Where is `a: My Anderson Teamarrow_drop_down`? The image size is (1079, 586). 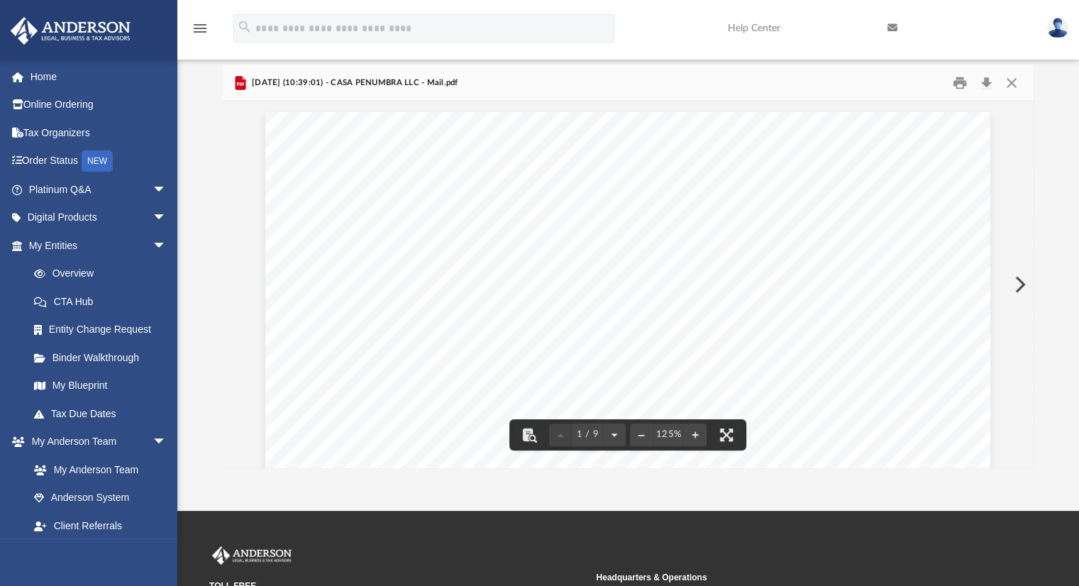 a: My Anderson Teamarrow_drop_down is located at coordinates (95, 442).